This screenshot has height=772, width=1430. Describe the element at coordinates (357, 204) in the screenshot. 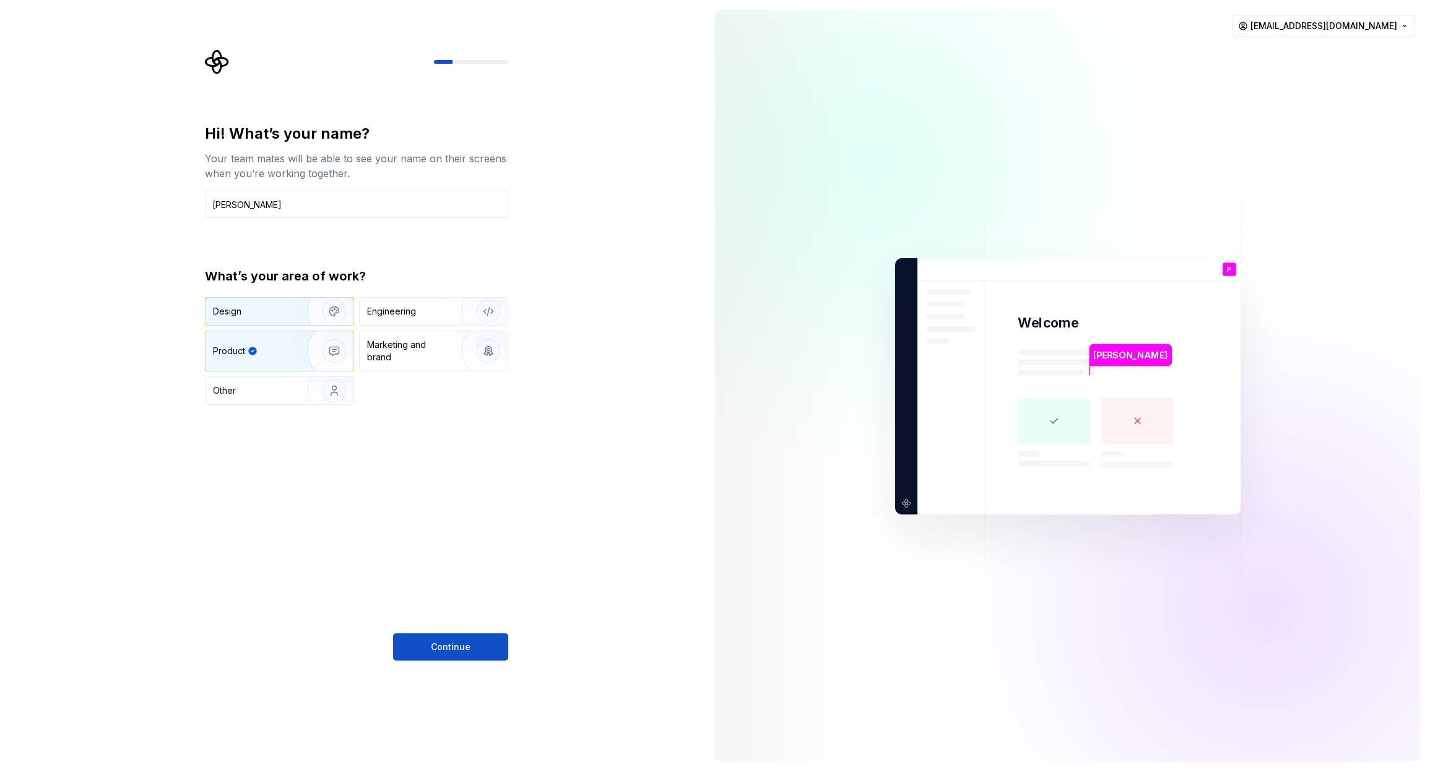

I see `input: Han Solo` at that location.